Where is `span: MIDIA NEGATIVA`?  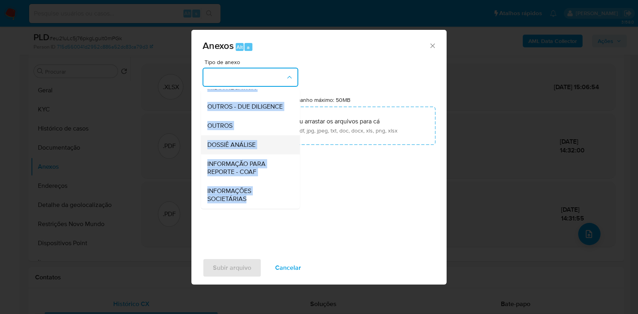
span: MIDIA NEGATIVA is located at coordinates (232, 88).